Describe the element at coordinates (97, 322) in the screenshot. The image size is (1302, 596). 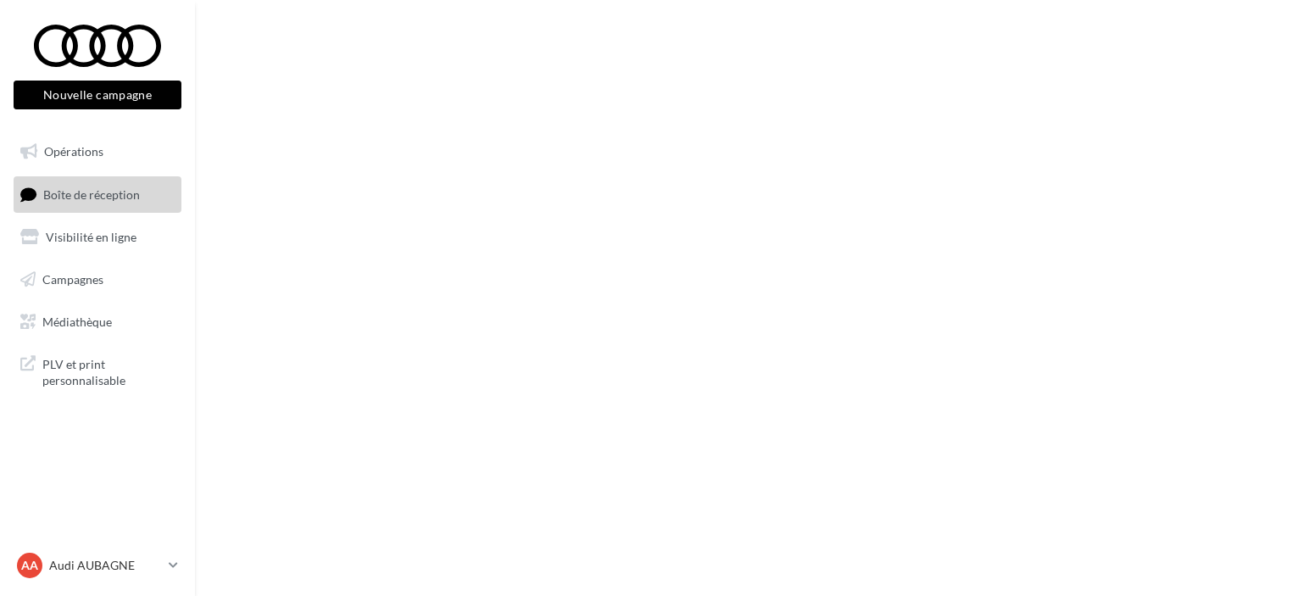
I see `a: Médiathèque` at that location.